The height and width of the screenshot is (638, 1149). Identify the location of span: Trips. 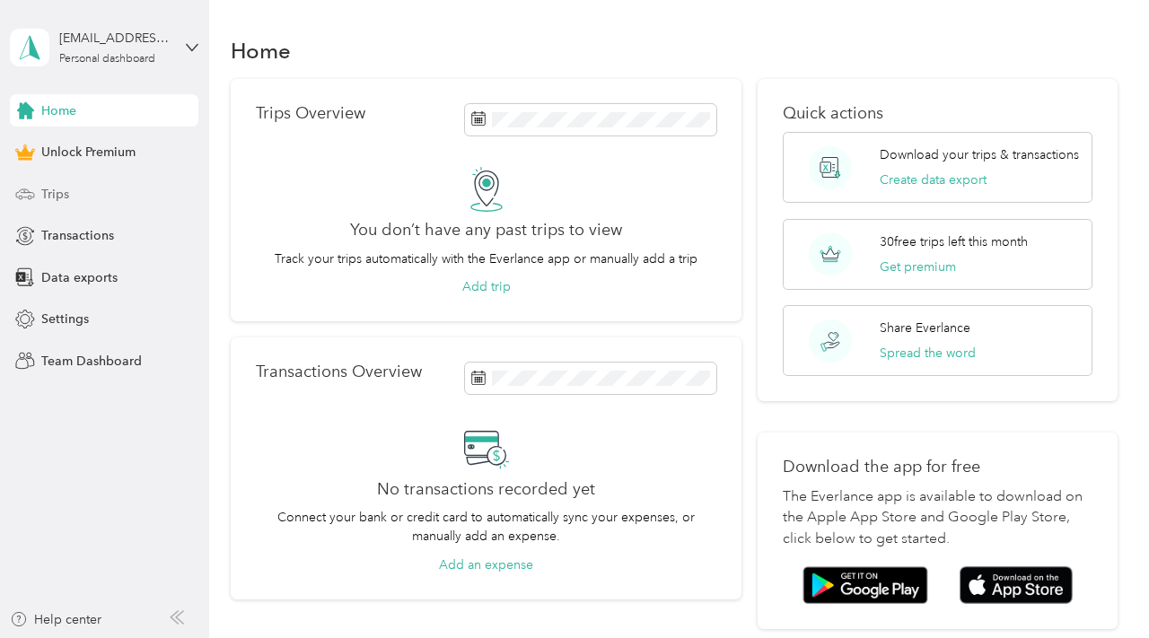
(55, 194).